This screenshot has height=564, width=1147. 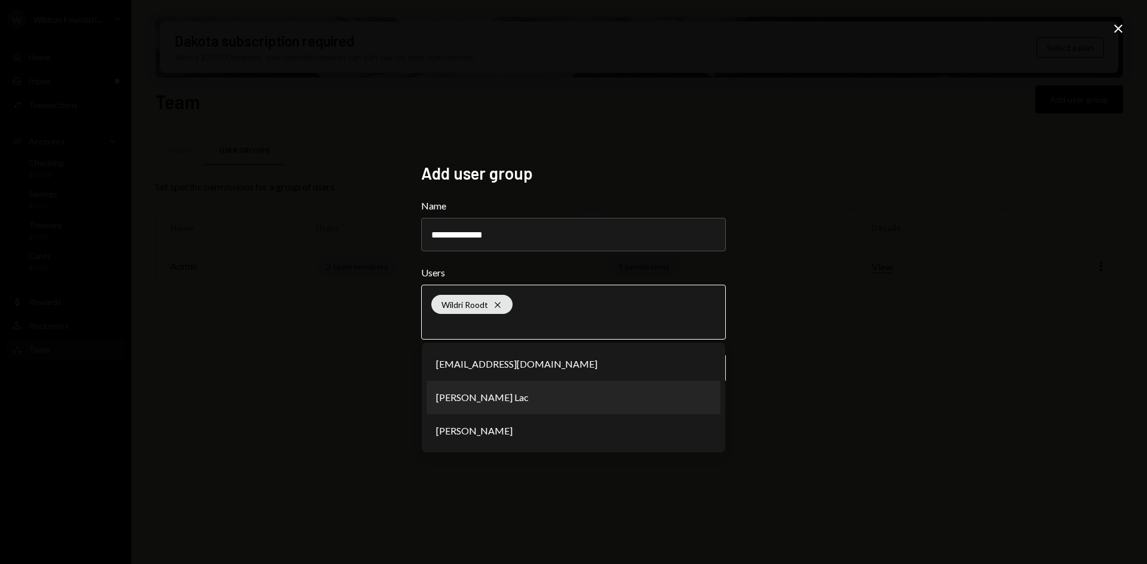 What do you see at coordinates (573, 273) in the screenshot?
I see `label: Users` at bounding box center [573, 273].